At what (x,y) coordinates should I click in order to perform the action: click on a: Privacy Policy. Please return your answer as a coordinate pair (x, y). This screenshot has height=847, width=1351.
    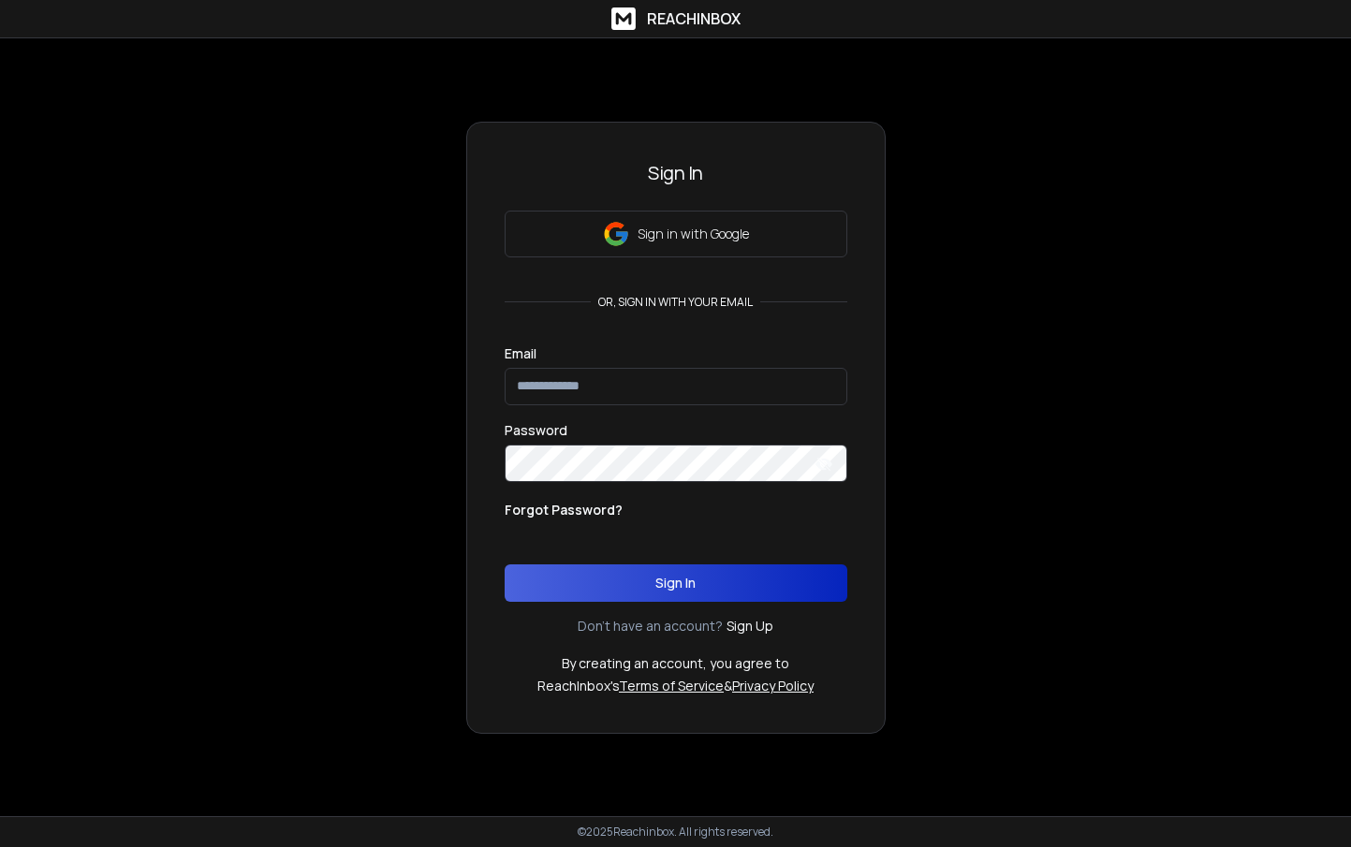
    Looking at the image, I should click on (772, 685).